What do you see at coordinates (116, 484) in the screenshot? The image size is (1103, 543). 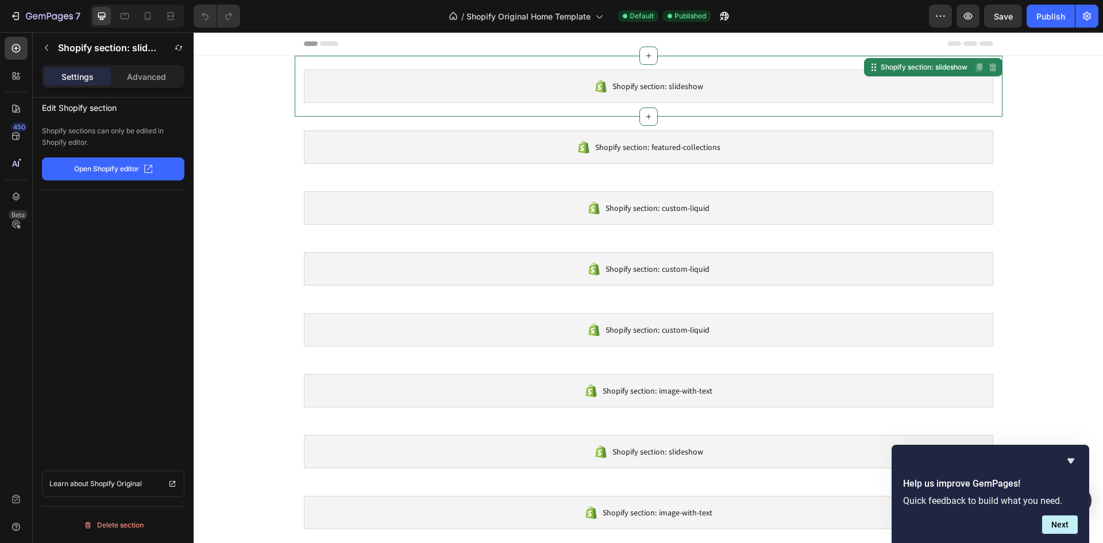 I see `p: Shopify Original` at bounding box center [116, 484].